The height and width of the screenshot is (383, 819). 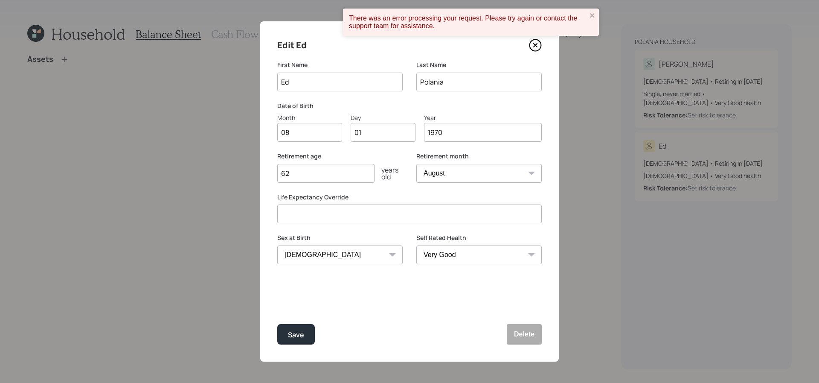 I want to click on div: Month, so click(x=310, y=117).